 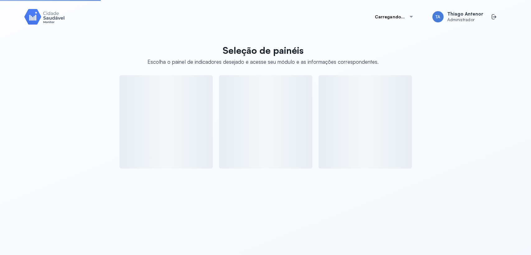 I want to click on span: Administrador, so click(x=466, y=20).